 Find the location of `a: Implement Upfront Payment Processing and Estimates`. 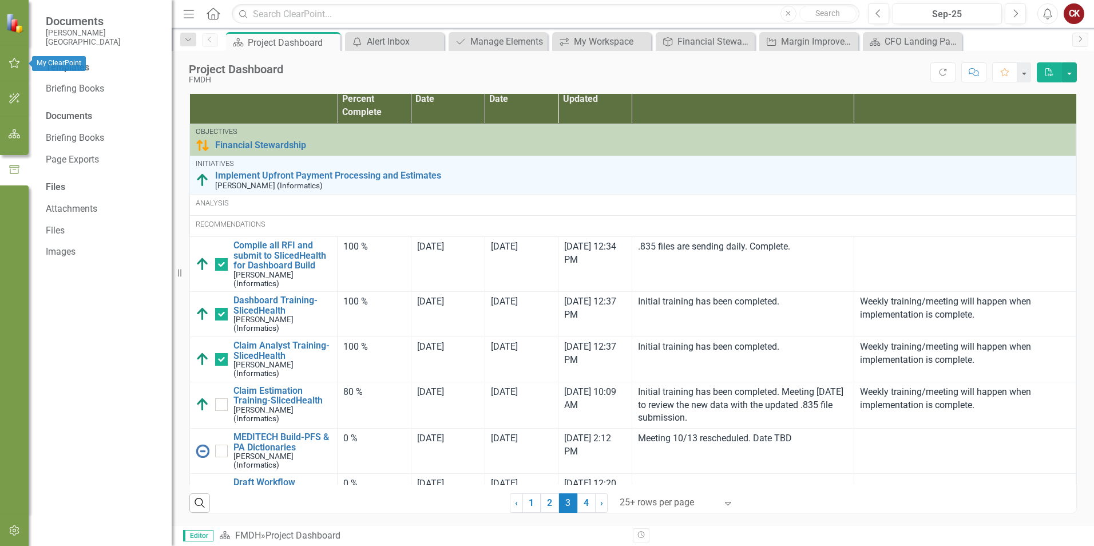

a: Implement Upfront Payment Processing and Estimates is located at coordinates (642, 176).